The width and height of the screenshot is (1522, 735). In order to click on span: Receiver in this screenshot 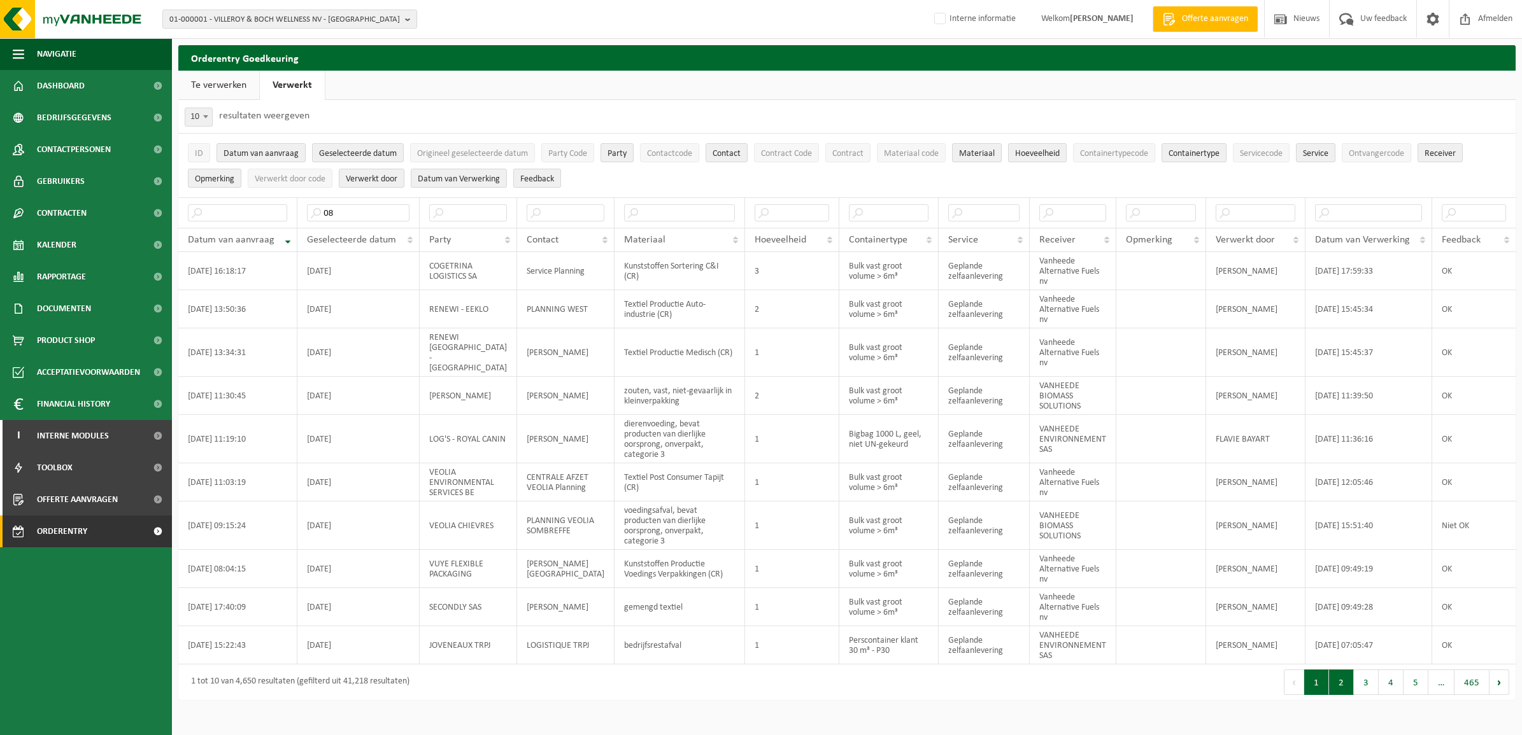, I will do `click(1440, 153)`.